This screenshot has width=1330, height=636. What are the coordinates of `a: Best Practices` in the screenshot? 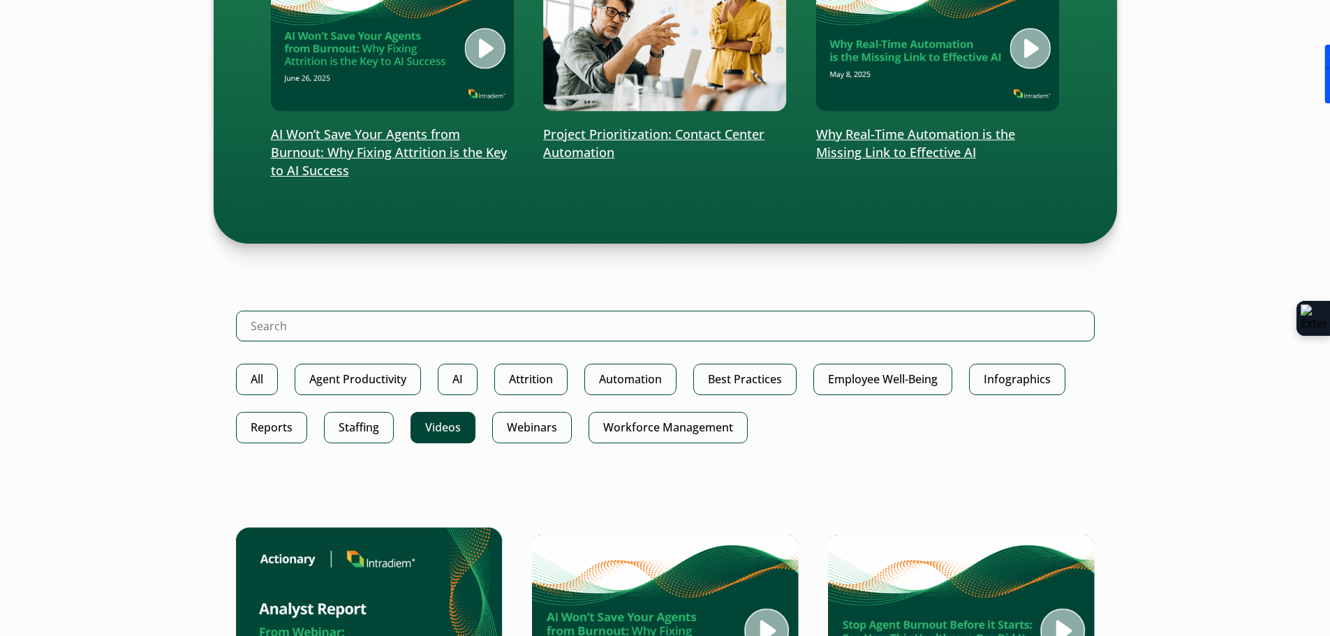 It's located at (745, 379).